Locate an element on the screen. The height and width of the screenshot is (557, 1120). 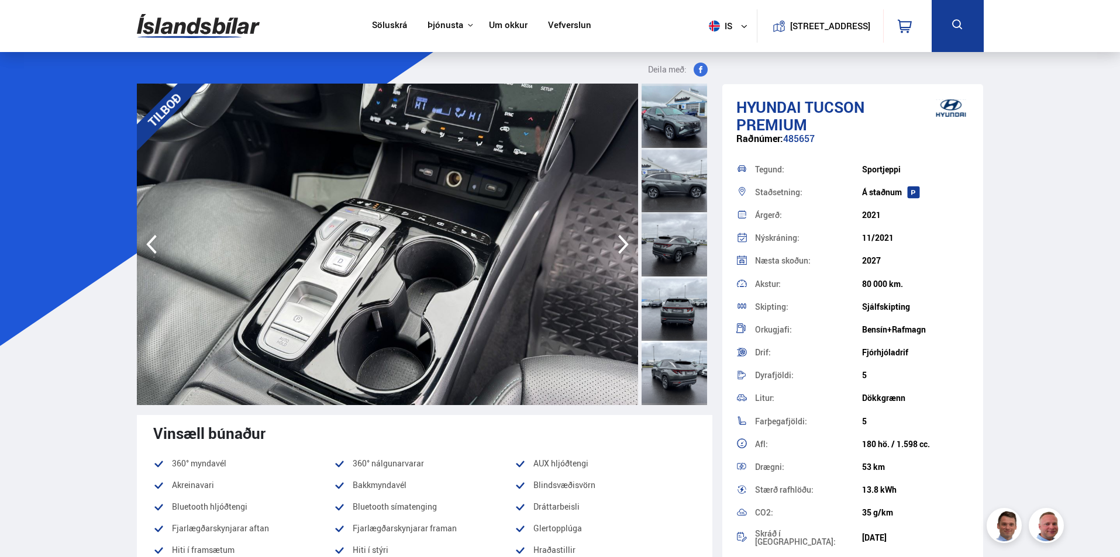
div: 13.8 kWh is located at coordinates (915, 490).